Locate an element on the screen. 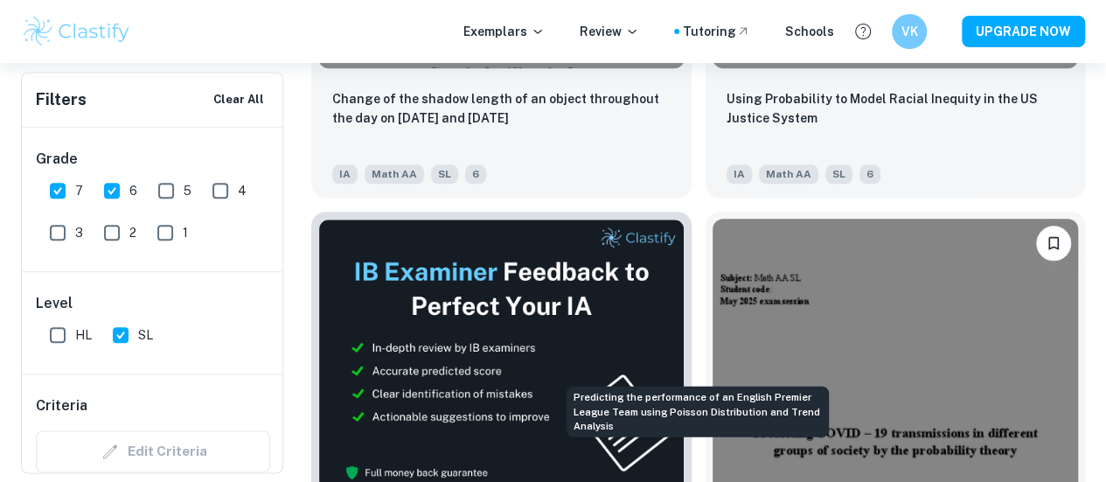  span: 7 is located at coordinates (79, 191).